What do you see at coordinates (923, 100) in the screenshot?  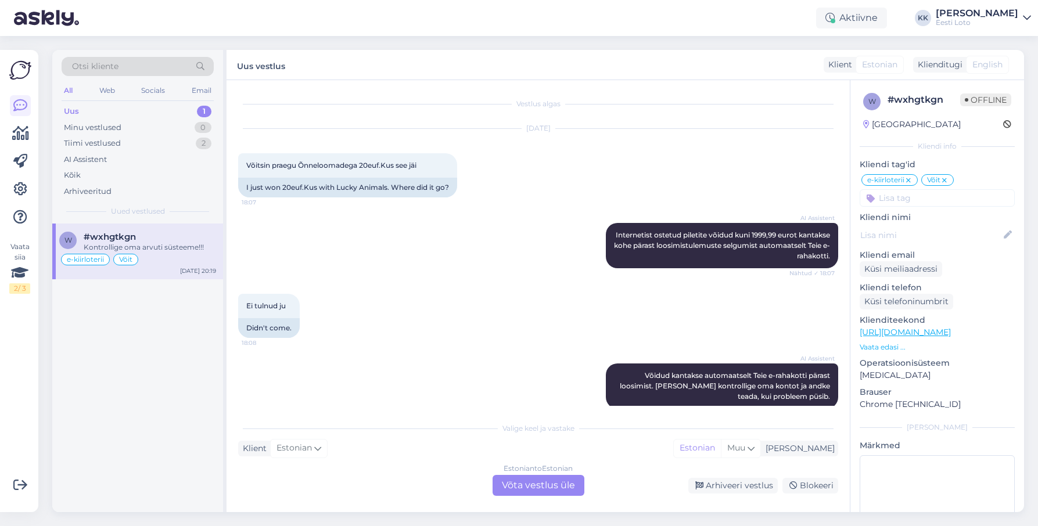 I see `div: # wxhgtkgn` at bounding box center [923, 100].